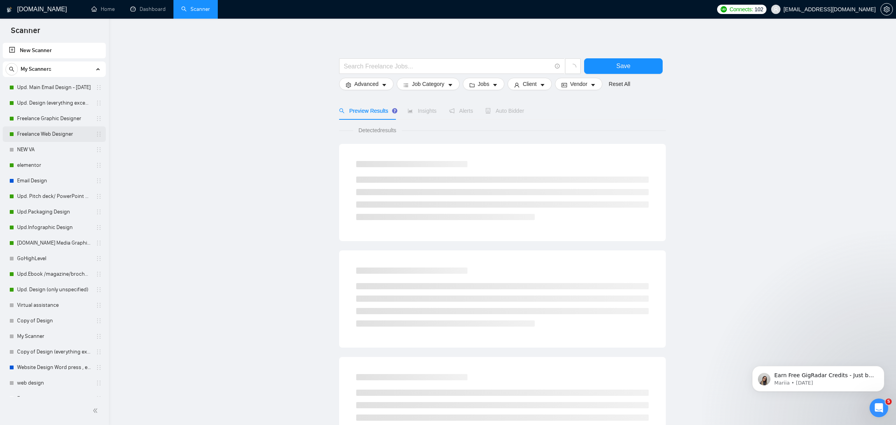 The width and height of the screenshot is (896, 425). I want to click on span: Job Category, so click(428, 84).